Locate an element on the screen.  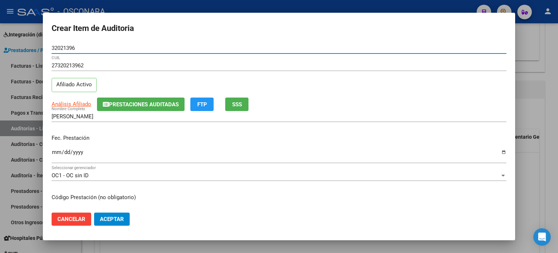
p: Afiliado Activo is located at coordinates (74, 85).